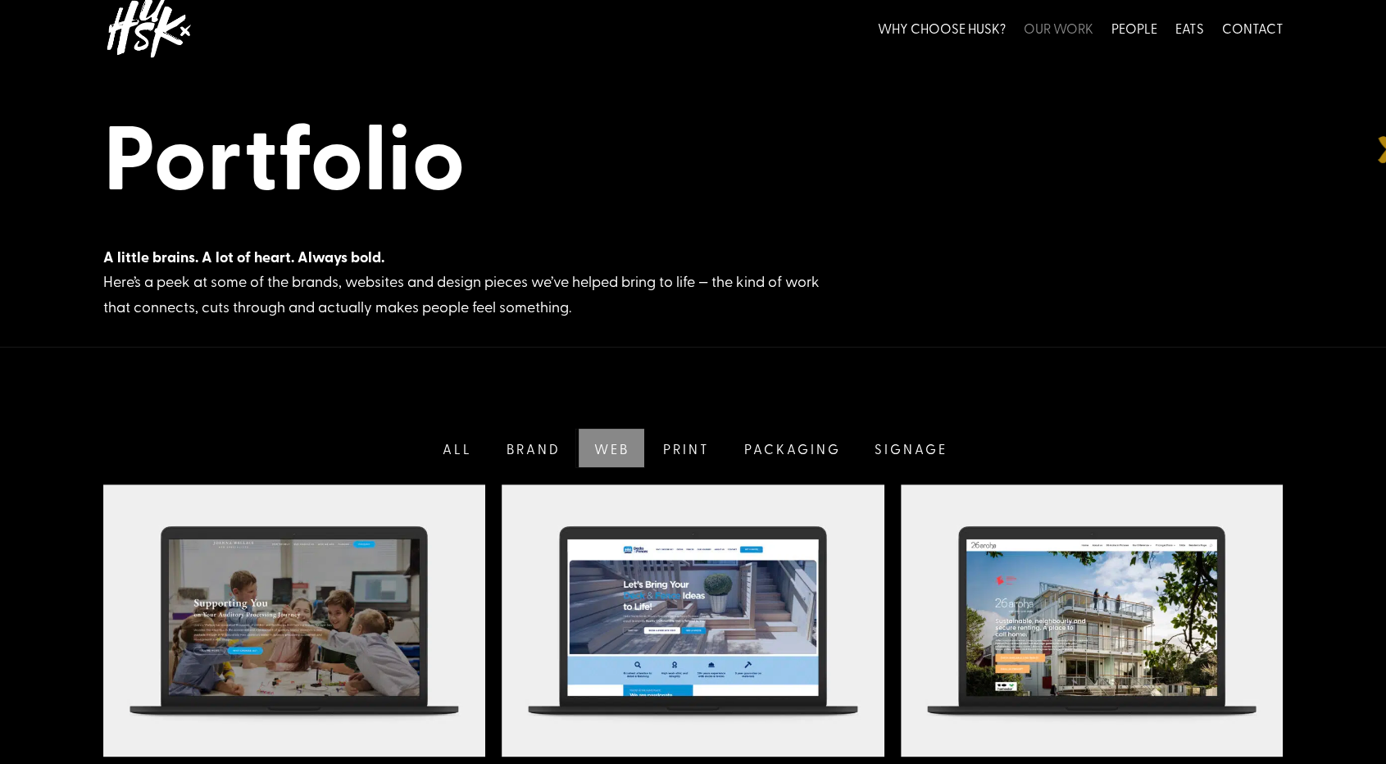 The height and width of the screenshot is (764, 1386). What do you see at coordinates (472, 282) in the screenshot?
I see `div: Here’s a peek at some of the brands, websites and design pieces we’ve helped bring to life — the ...` at bounding box center [472, 282].